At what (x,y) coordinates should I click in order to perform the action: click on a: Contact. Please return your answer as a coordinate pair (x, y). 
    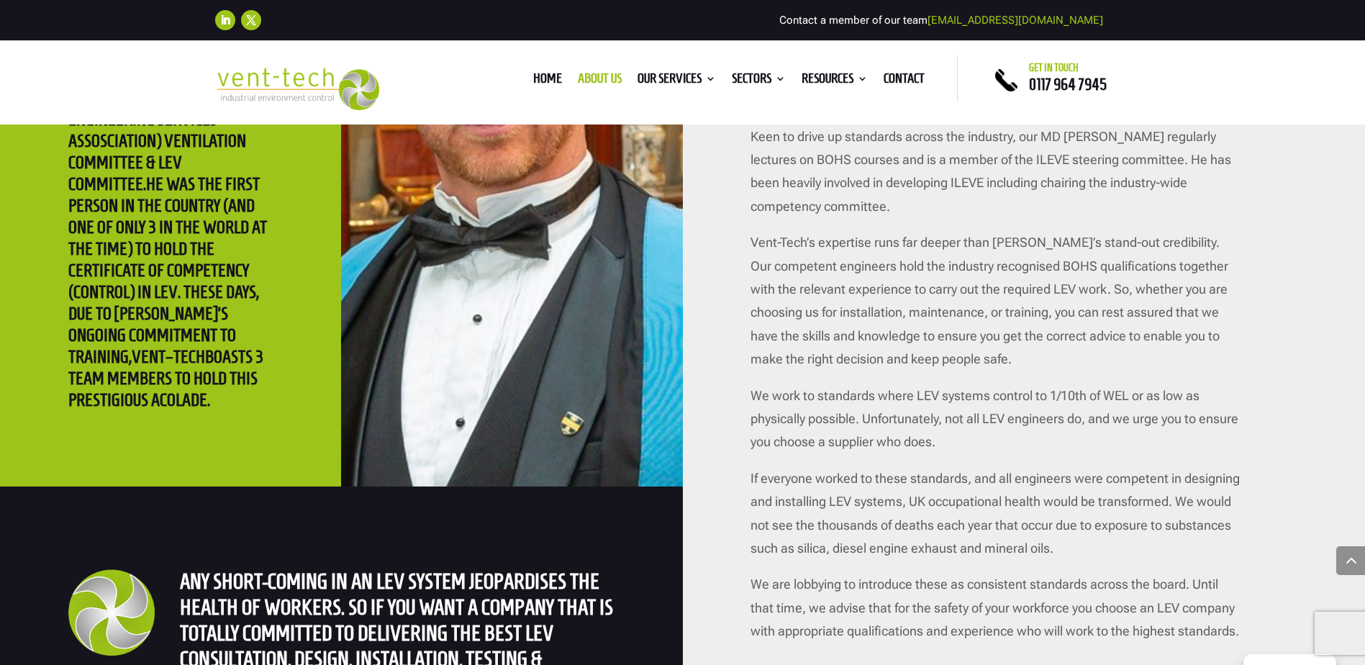
    Looking at the image, I should click on (904, 81).